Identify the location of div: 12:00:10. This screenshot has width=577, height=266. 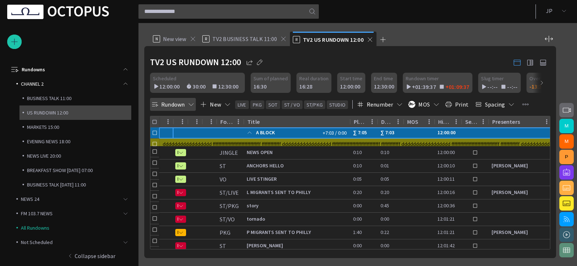
(448, 166).